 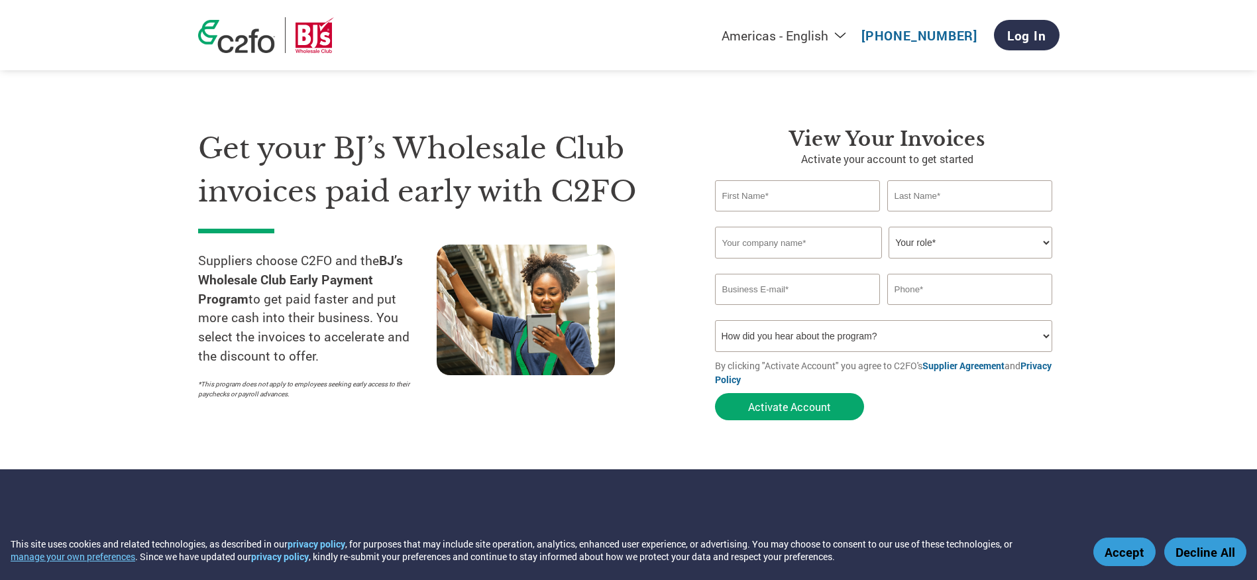 What do you see at coordinates (884, 264) in the screenshot?
I see `div: Invalid company name or company name is too long` at bounding box center [884, 264].